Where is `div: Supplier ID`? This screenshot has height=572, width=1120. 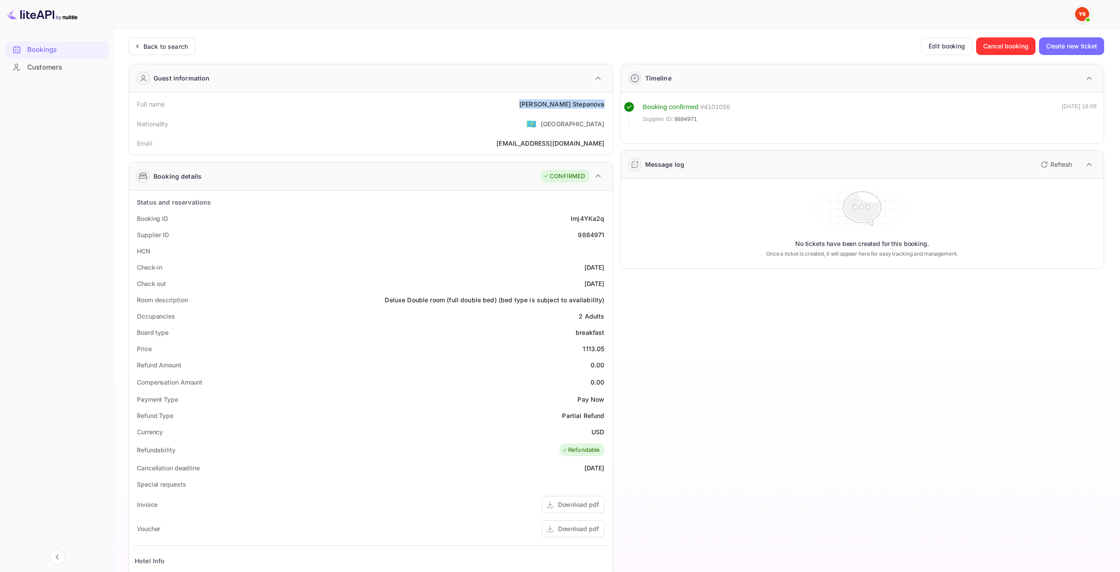
div: Supplier ID is located at coordinates (153, 235).